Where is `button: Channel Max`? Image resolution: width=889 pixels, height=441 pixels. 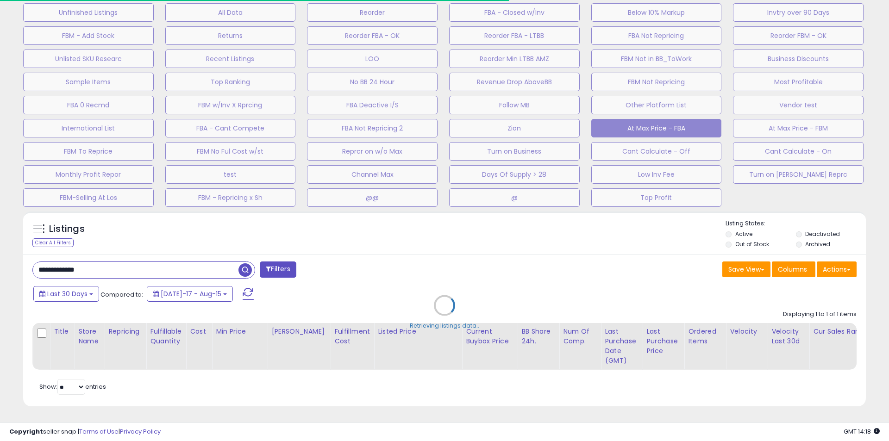 button: Channel Max is located at coordinates (372, 174).